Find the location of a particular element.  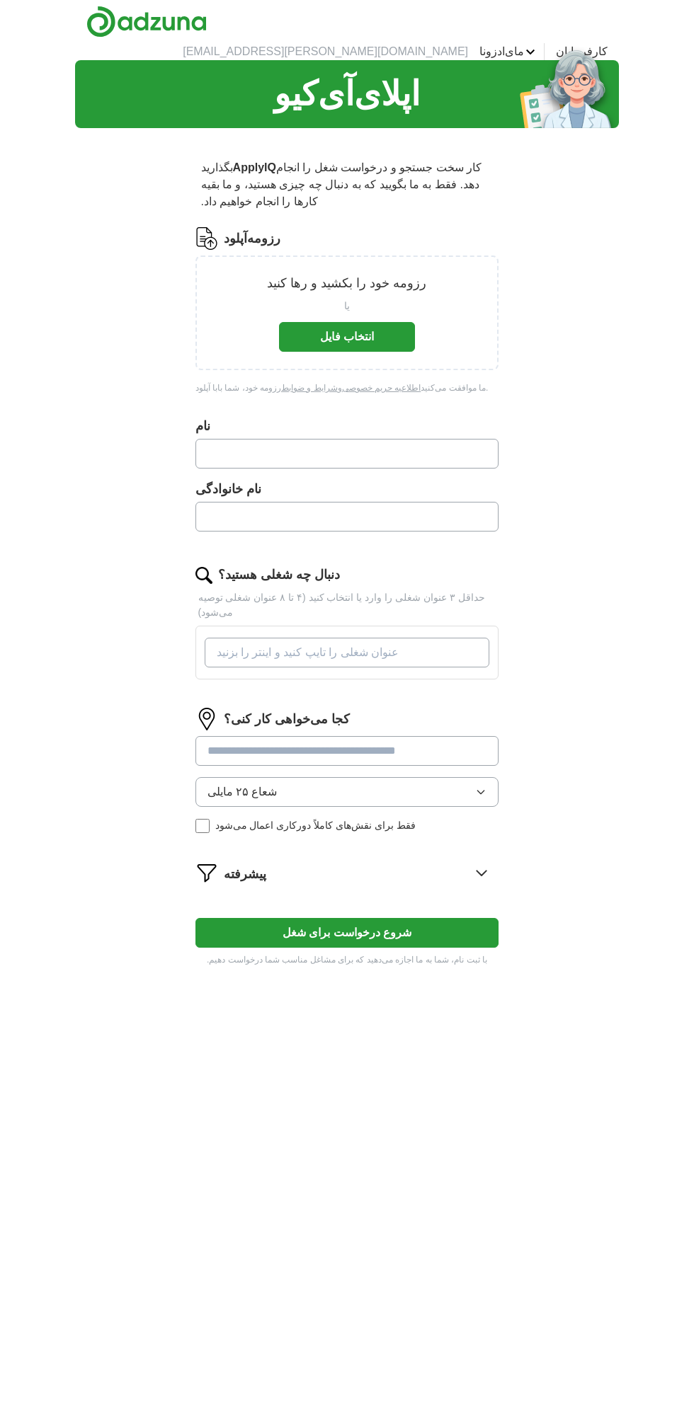

button: شعاع ۲۵ مایلی is located at coordinates (347, 792).